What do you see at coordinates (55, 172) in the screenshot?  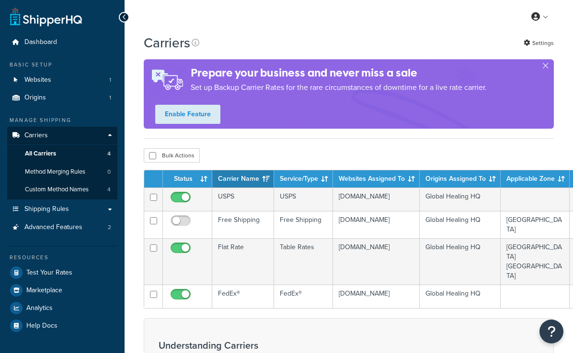 I see `span: Method Merging Rules` at bounding box center [55, 172].